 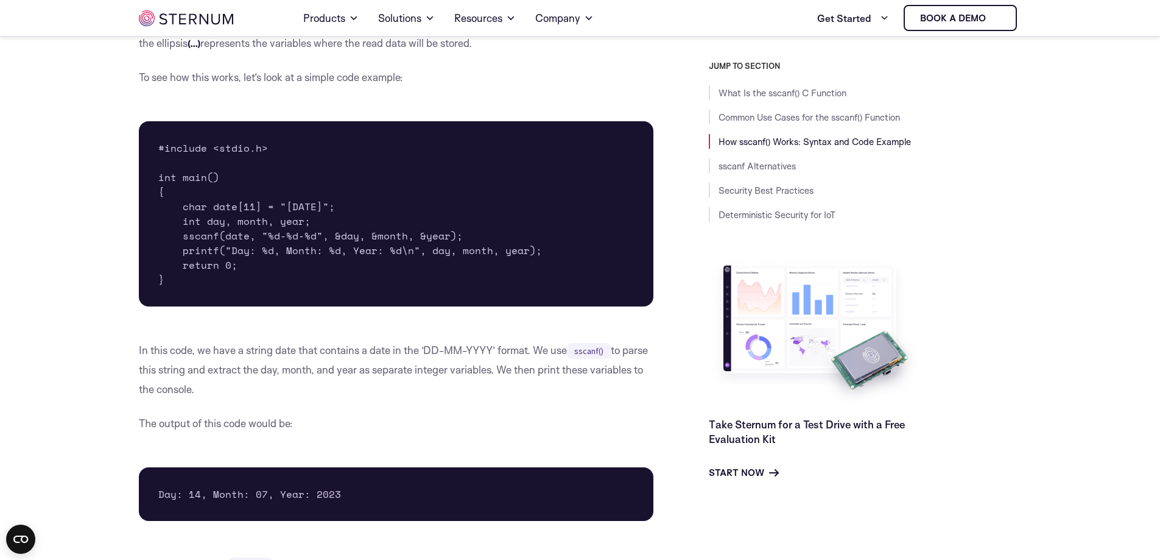 I want to click on a: What Is the sscanf() C Function, so click(x=783, y=93).